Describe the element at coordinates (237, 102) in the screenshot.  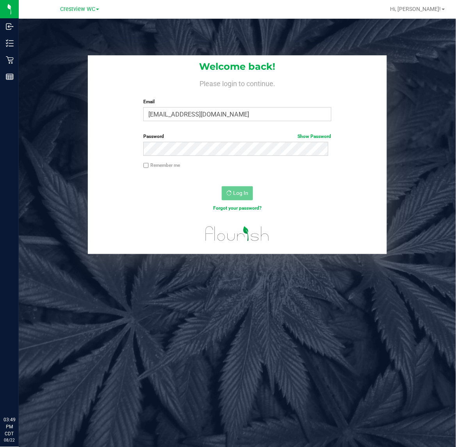
I see `label: Email` at that location.